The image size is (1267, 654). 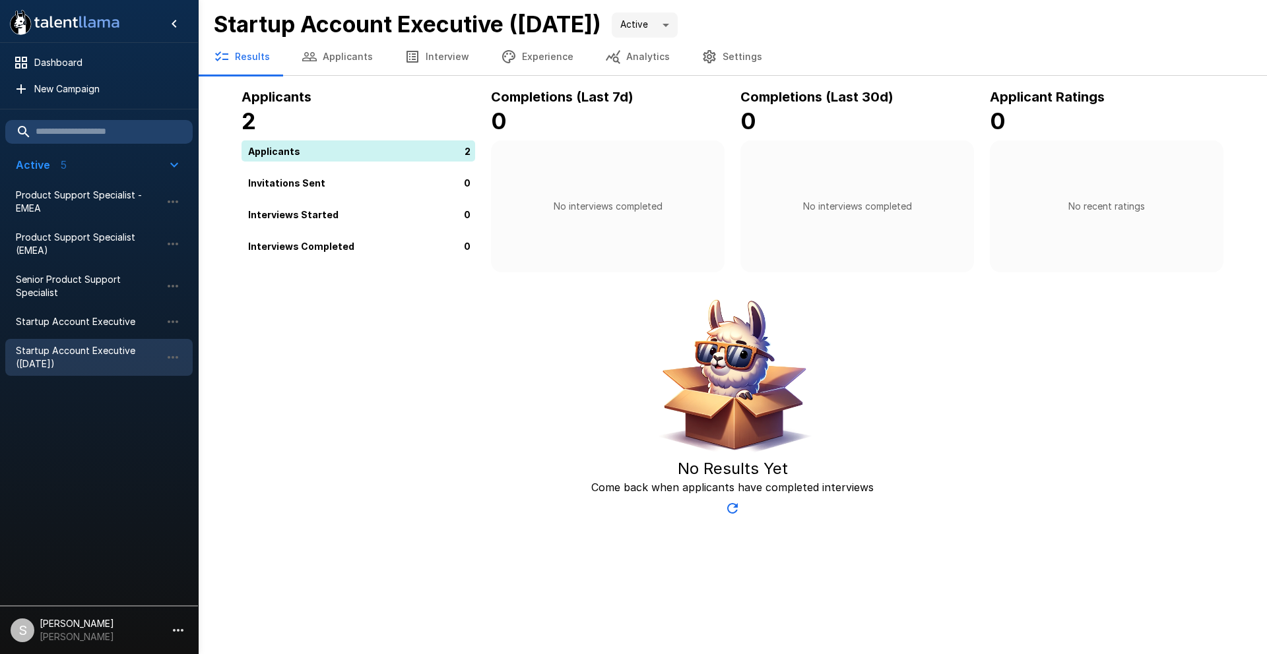 What do you see at coordinates (732, 57) in the screenshot?
I see `button: Settings` at bounding box center [732, 57].